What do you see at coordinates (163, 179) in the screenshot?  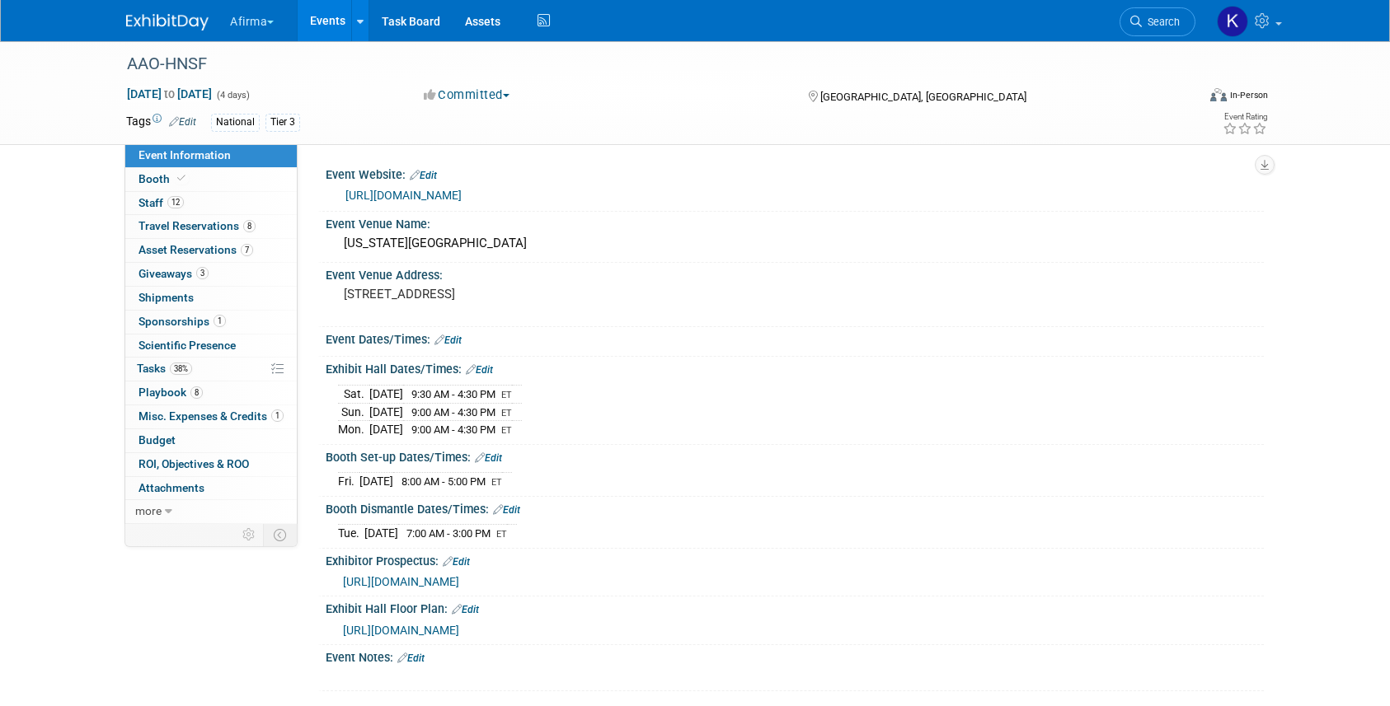 I see `span: Booth` at bounding box center [163, 179].